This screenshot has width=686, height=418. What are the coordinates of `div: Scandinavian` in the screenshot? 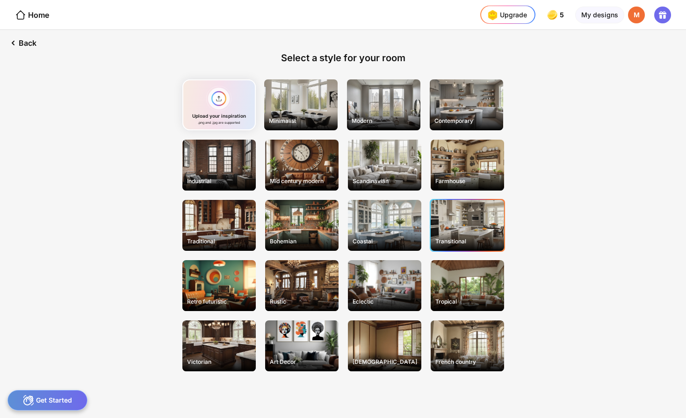 It's located at (384, 181).